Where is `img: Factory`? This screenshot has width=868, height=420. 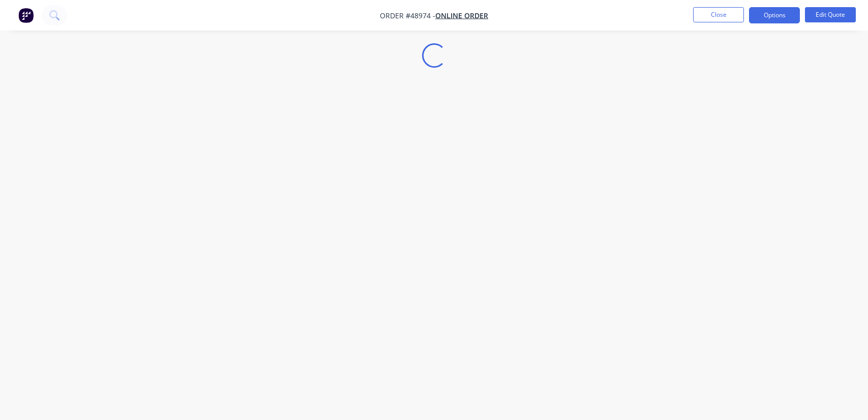
img: Factory is located at coordinates (26, 15).